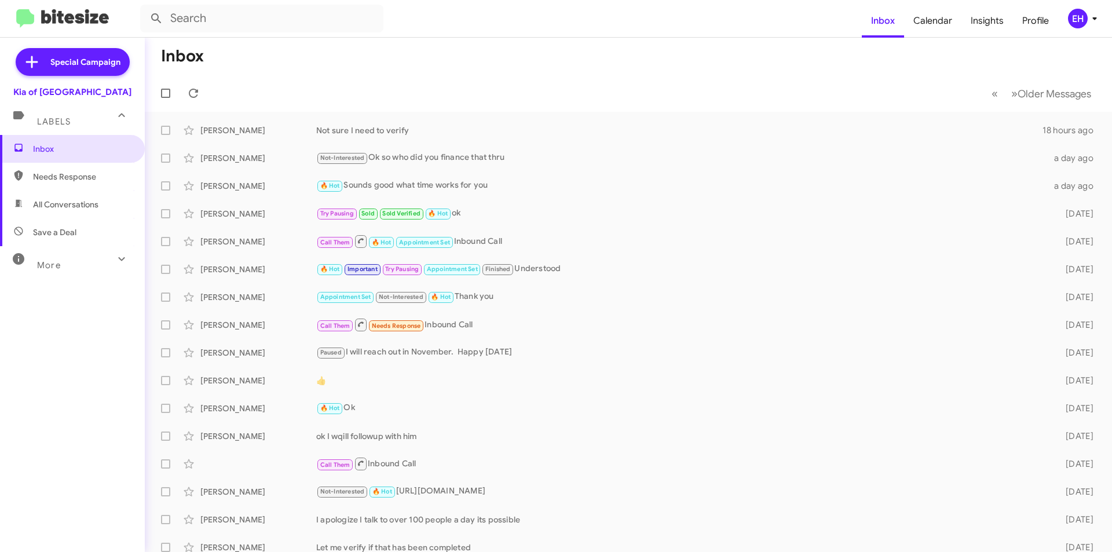 The height and width of the screenshot is (552, 1112). What do you see at coordinates (1054, 94) in the screenshot?
I see `span: Older Messages` at bounding box center [1054, 94].